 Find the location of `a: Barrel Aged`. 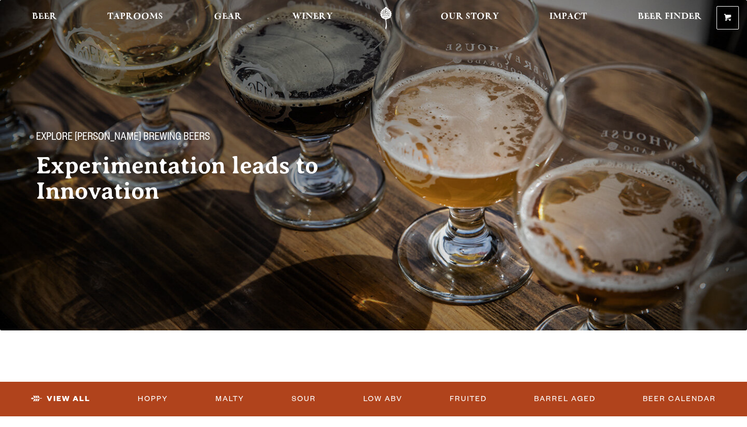

a: Barrel Aged is located at coordinates (565, 399).